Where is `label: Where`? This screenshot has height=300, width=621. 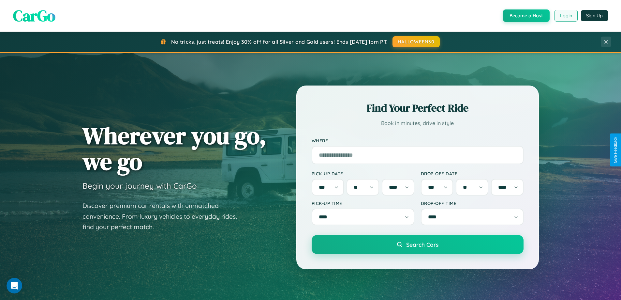 label: Where is located at coordinates (418, 140).